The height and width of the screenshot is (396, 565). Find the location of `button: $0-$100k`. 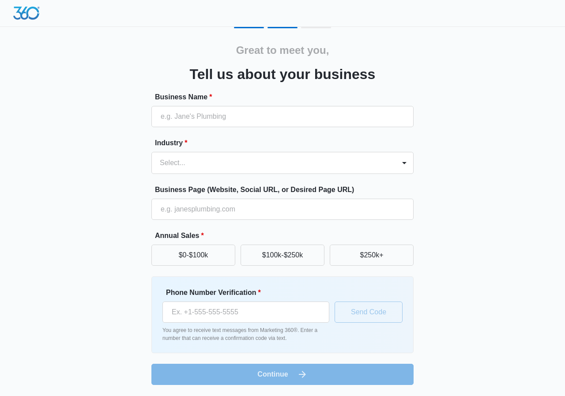

button: $0-$100k is located at coordinates (193, 255).